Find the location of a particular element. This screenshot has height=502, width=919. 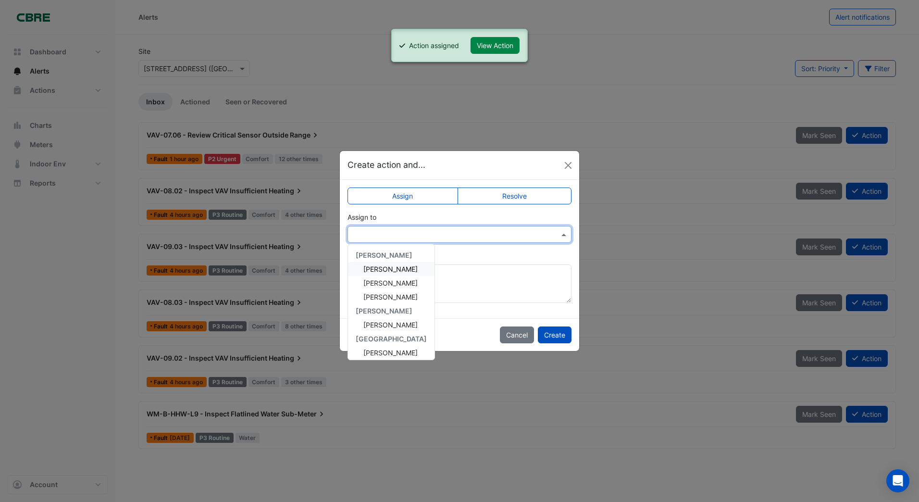

button: View Action is located at coordinates (495, 45).